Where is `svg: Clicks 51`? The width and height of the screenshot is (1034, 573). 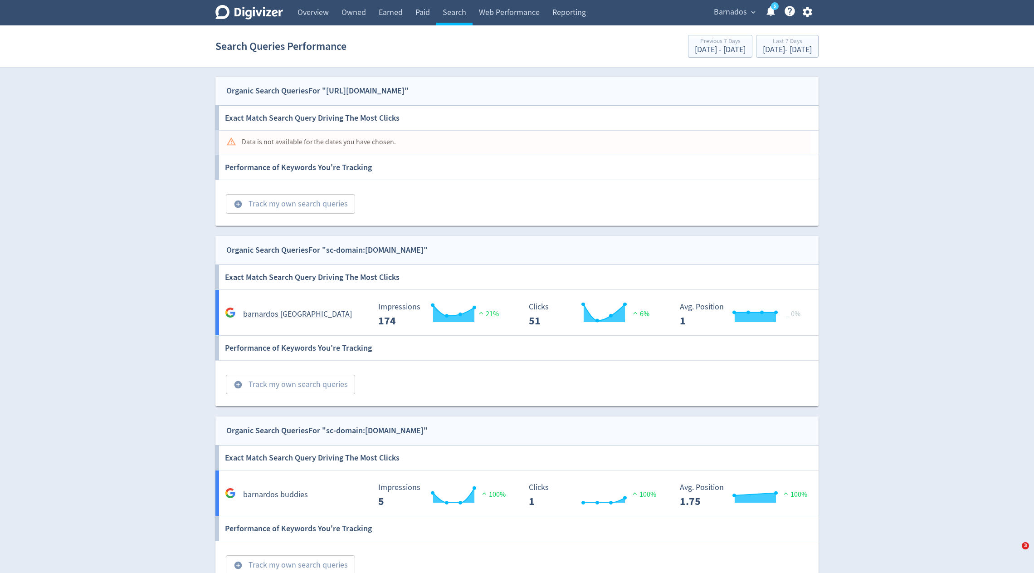 svg: Clicks 51 is located at coordinates (592, 314).